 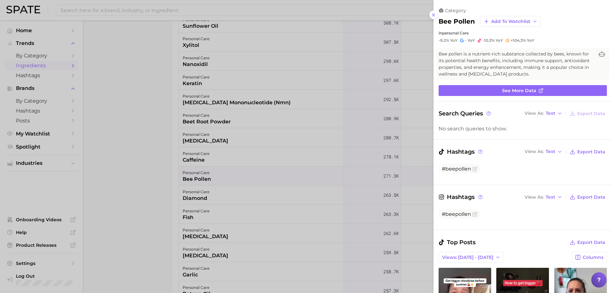 I want to click on span: -10.3%, so click(x=488, y=40).